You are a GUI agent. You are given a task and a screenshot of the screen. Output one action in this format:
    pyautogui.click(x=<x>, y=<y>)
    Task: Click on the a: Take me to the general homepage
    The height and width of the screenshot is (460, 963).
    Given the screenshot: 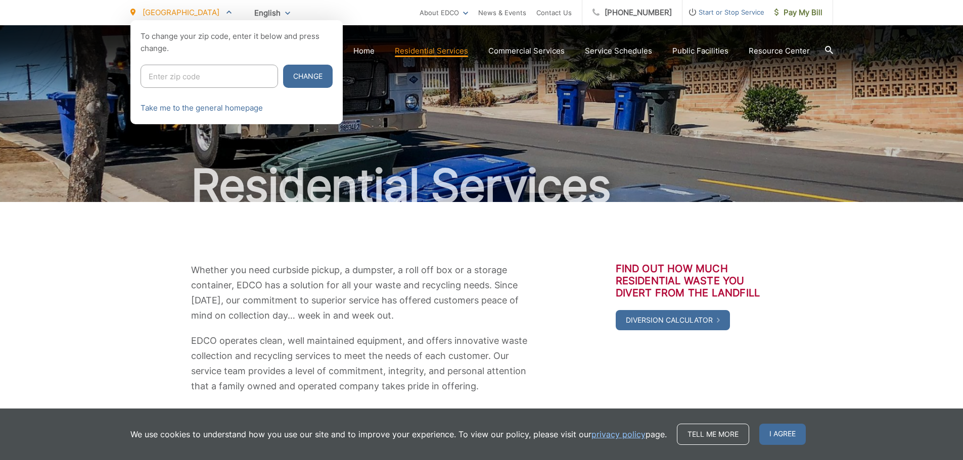 What is the action you would take?
    pyautogui.click(x=202, y=108)
    